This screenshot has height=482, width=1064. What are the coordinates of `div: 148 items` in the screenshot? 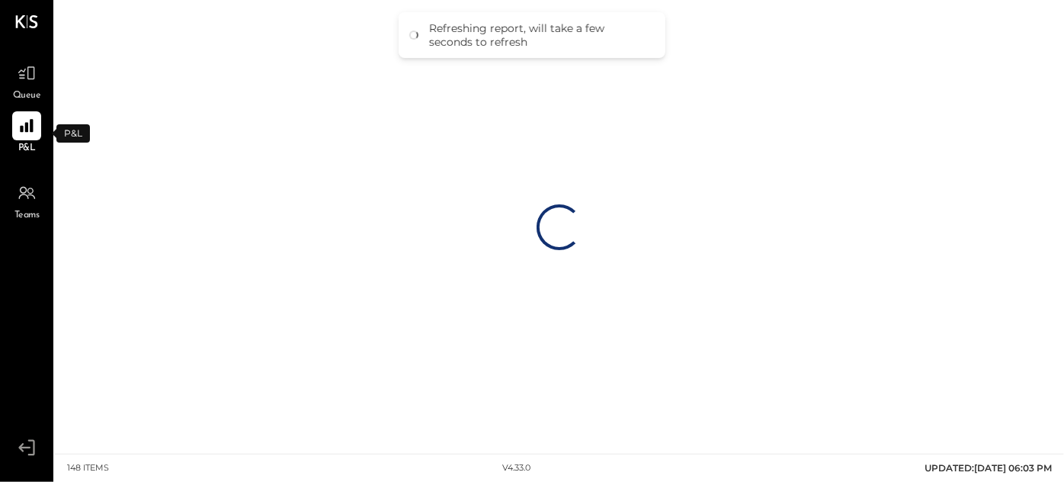 It's located at (88, 468).